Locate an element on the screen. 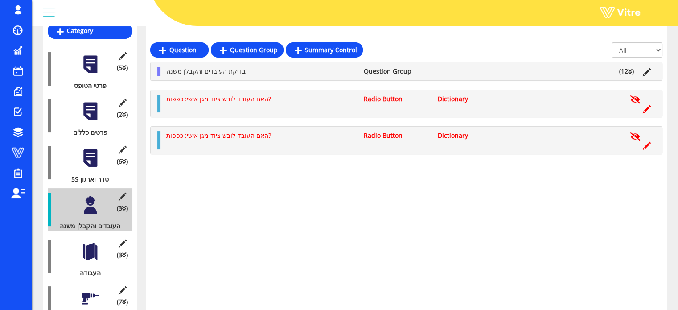 This screenshot has width=678, height=310. div: העבודה is located at coordinates (86, 273).